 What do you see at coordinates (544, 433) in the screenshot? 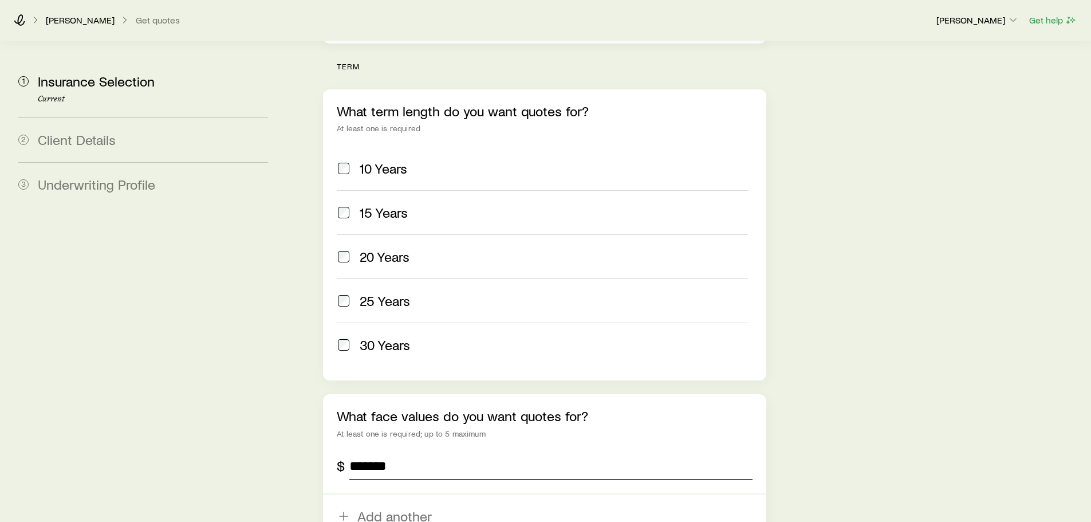
I see `div: At least one is required; up to 5 maximum` at bounding box center [544, 433].